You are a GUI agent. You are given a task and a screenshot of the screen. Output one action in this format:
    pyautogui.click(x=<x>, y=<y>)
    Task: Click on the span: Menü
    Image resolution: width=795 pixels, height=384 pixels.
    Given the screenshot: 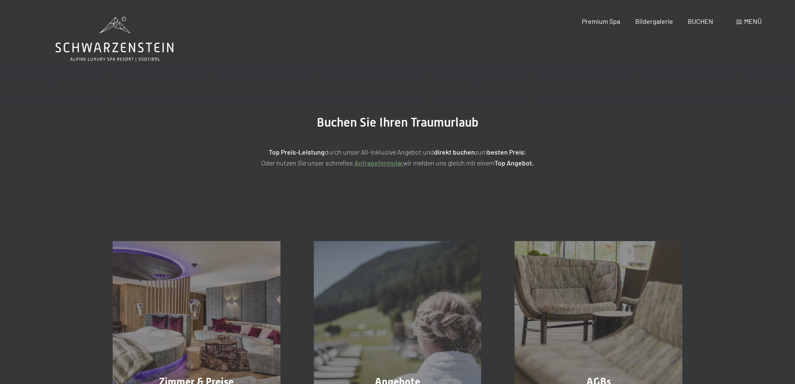 What is the action you would take?
    pyautogui.click(x=753, y=21)
    